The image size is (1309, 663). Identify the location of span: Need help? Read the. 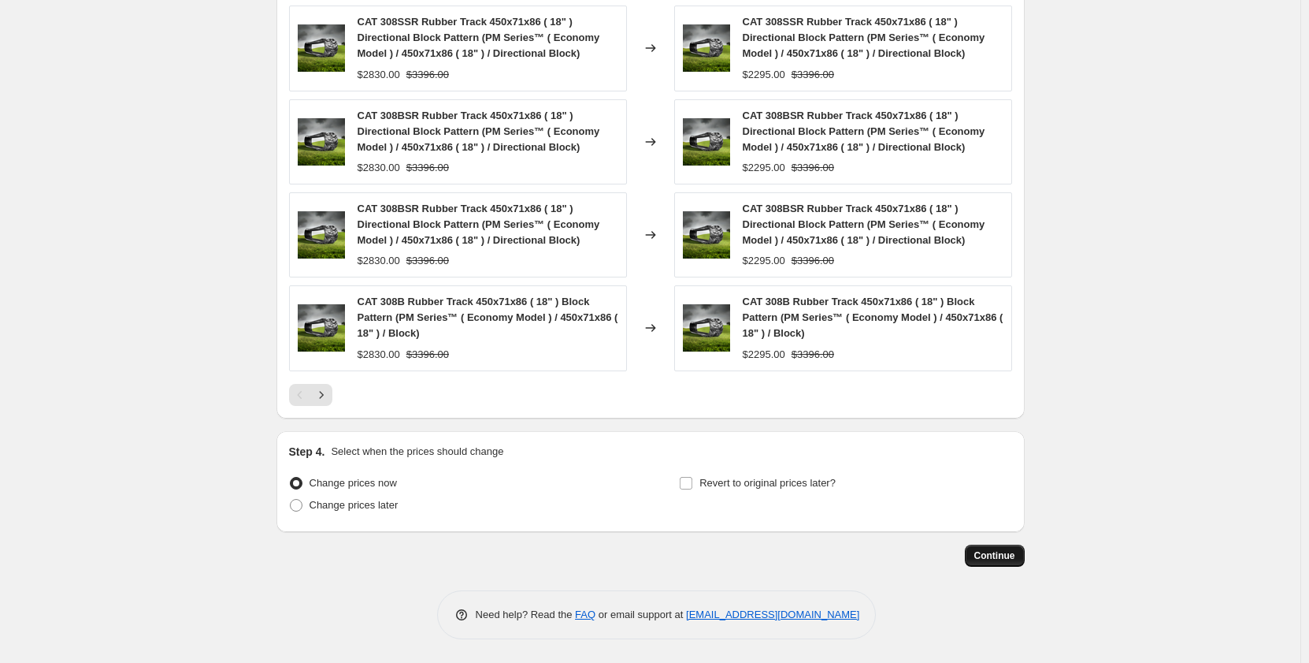
(526, 614).